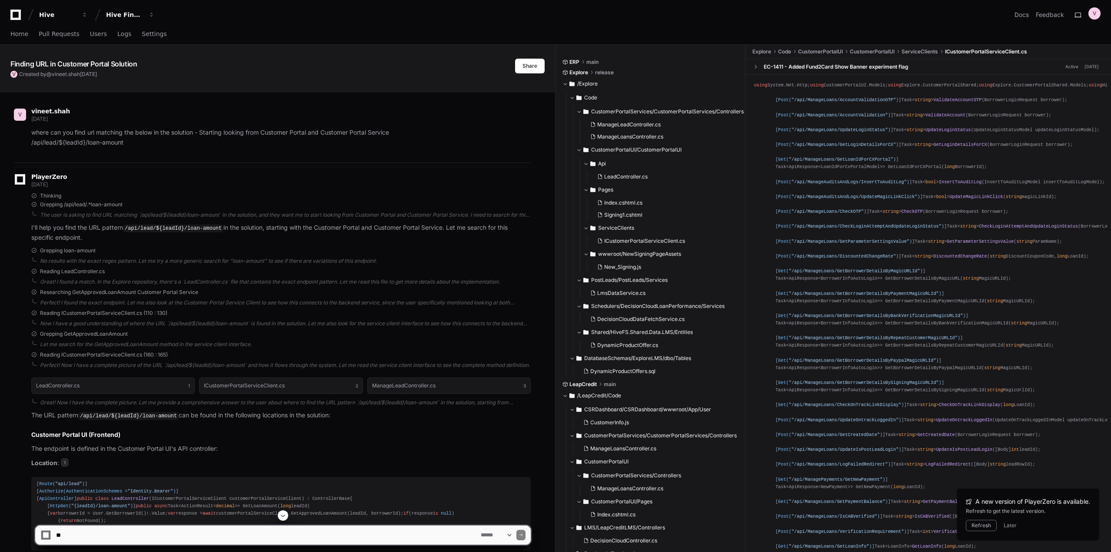  I want to click on div: EC-1411 - Added Fund2Card Show Banner experiment flag, so click(836, 67).